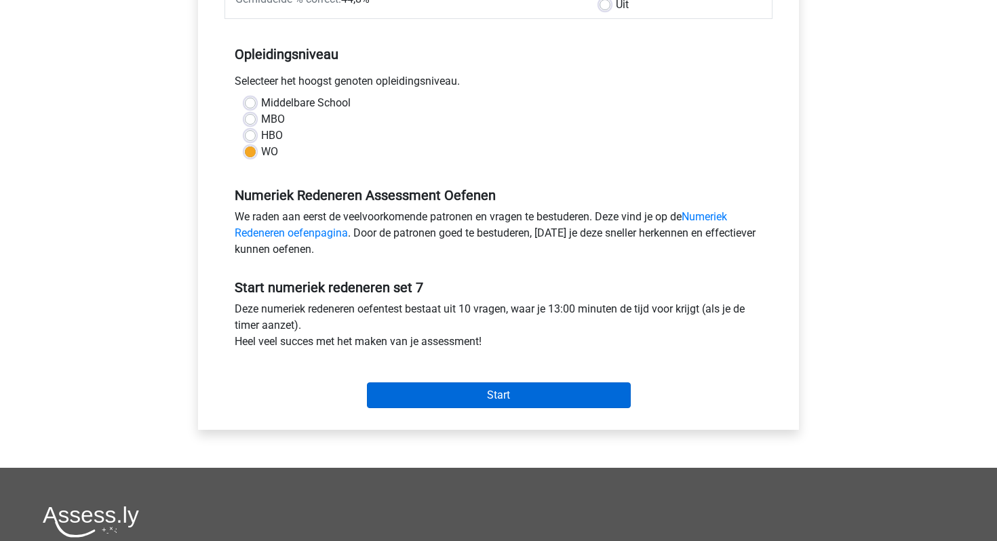  What do you see at coordinates (498, 84) in the screenshot?
I see `div: Selecteer het hoogst genoten opleidingsniveau.` at bounding box center [498, 84].